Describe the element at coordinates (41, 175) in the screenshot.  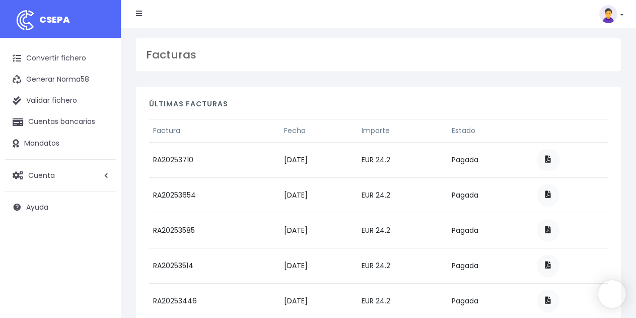
I see `span: Cuenta` at that location.